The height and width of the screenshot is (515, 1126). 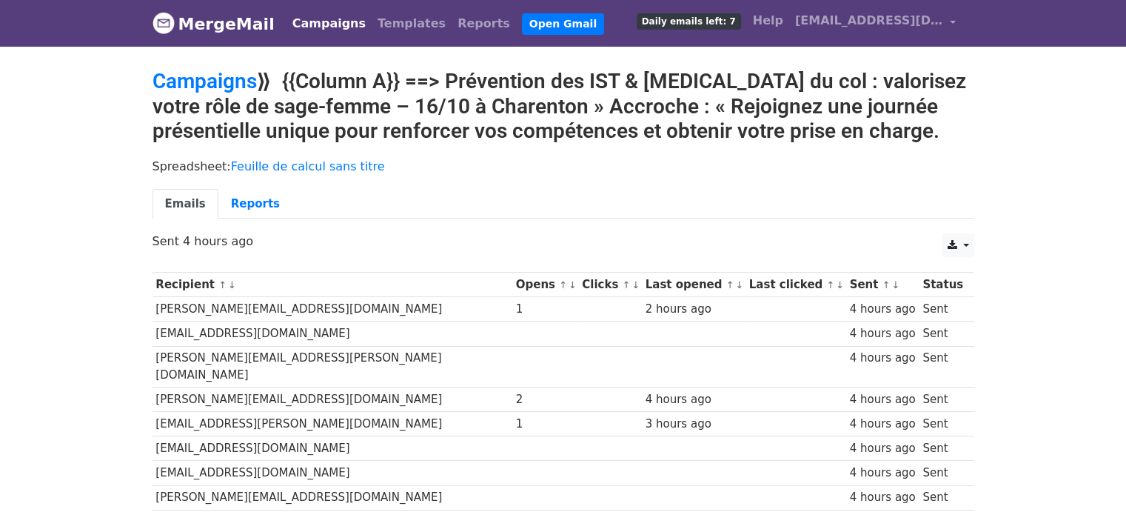 What do you see at coordinates (185, 204) in the screenshot?
I see `a: Emails` at bounding box center [185, 204].